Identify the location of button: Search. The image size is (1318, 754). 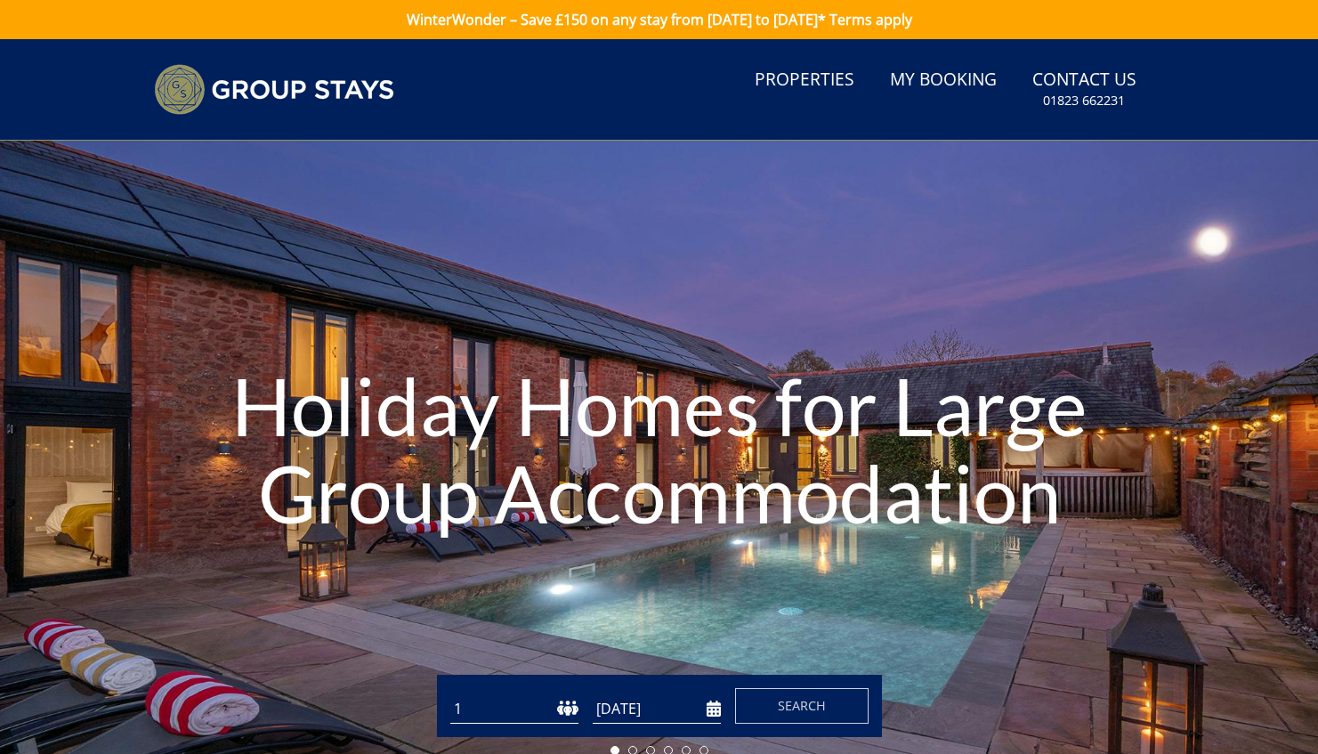
(802, 706).